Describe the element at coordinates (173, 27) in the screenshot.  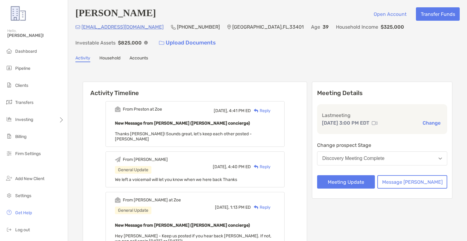
I see `img: Phone Icon` at that location.